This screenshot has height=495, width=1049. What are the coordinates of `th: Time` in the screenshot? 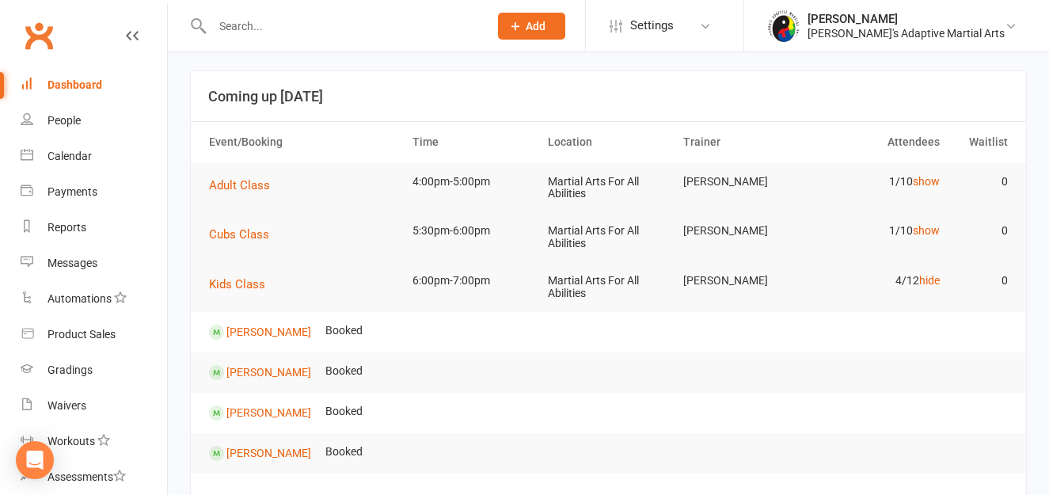 It's located at (473, 142).